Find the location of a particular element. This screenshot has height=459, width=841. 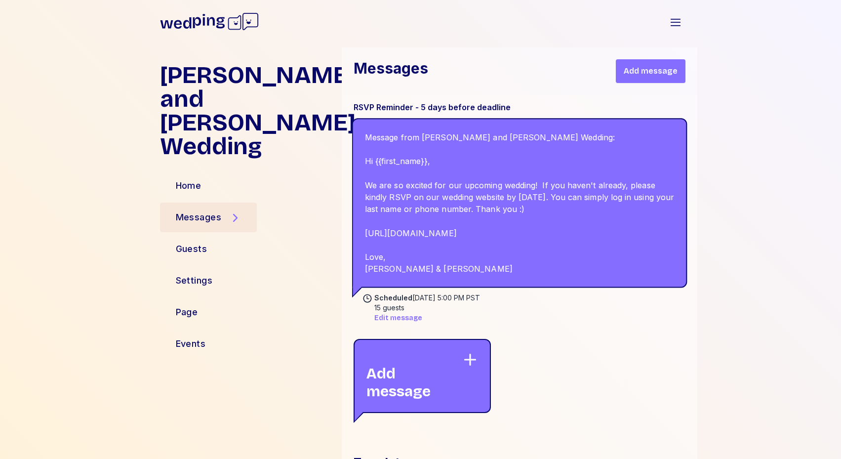

div: Events is located at coordinates (191, 344).